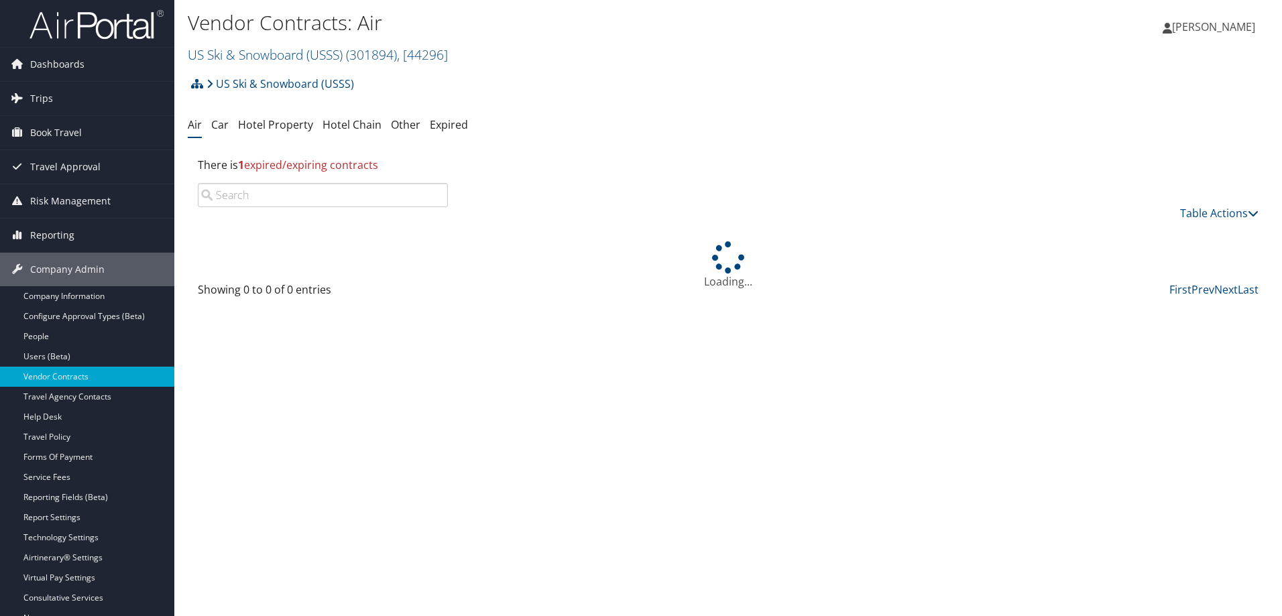 This screenshot has width=1282, height=616. Describe the element at coordinates (52, 235) in the screenshot. I see `span: Reporting` at that location.